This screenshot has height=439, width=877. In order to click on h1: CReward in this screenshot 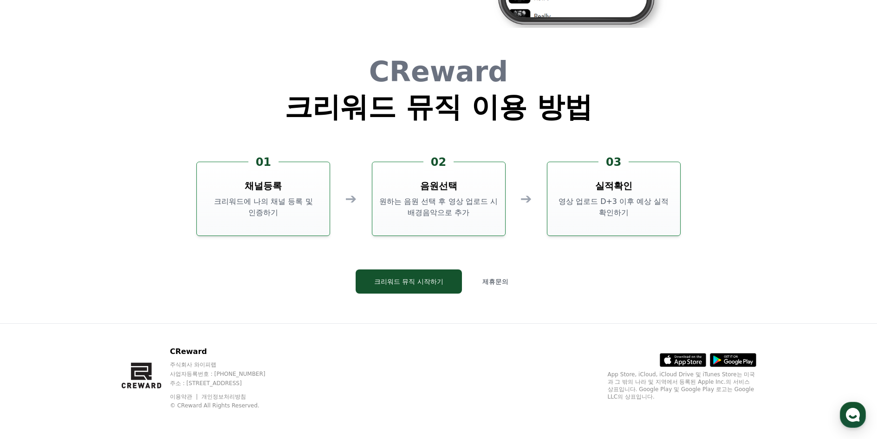, I will do `click(438, 71)`.